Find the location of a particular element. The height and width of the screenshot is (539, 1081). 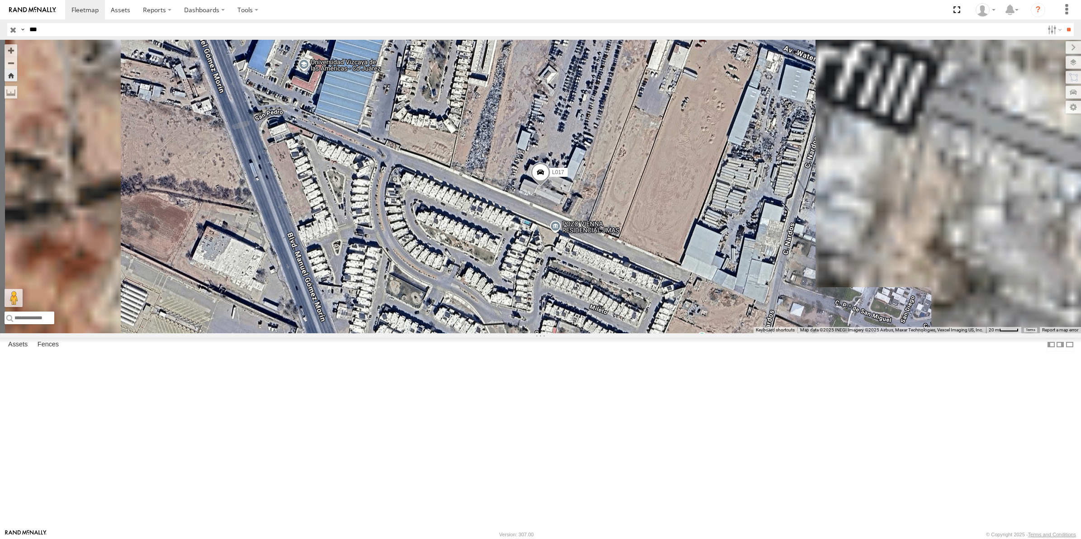

label: Dock Summary Table to the Left is located at coordinates (1051, 344).